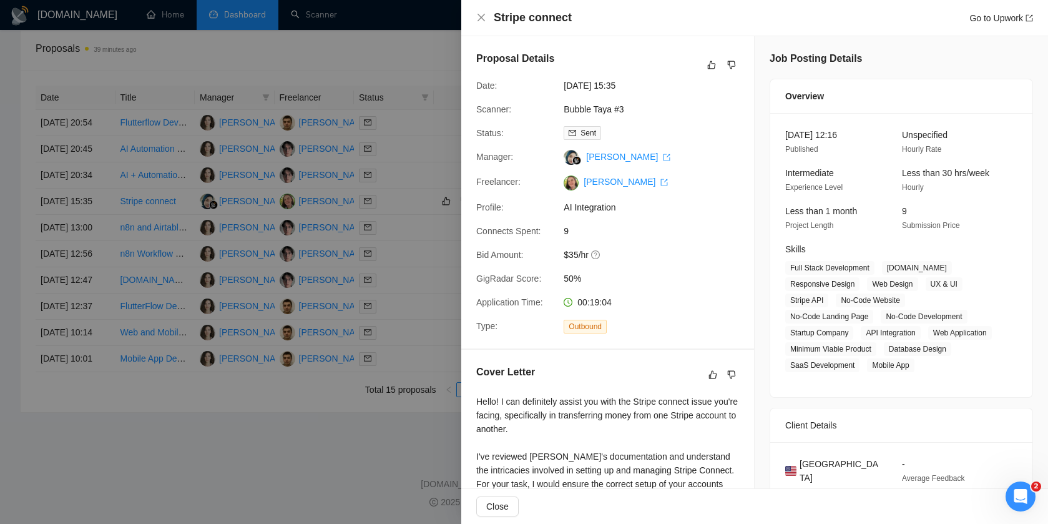 The height and width of the screenshot is (524, 1048). I want to click on span: Database Design, so click(918, 349).